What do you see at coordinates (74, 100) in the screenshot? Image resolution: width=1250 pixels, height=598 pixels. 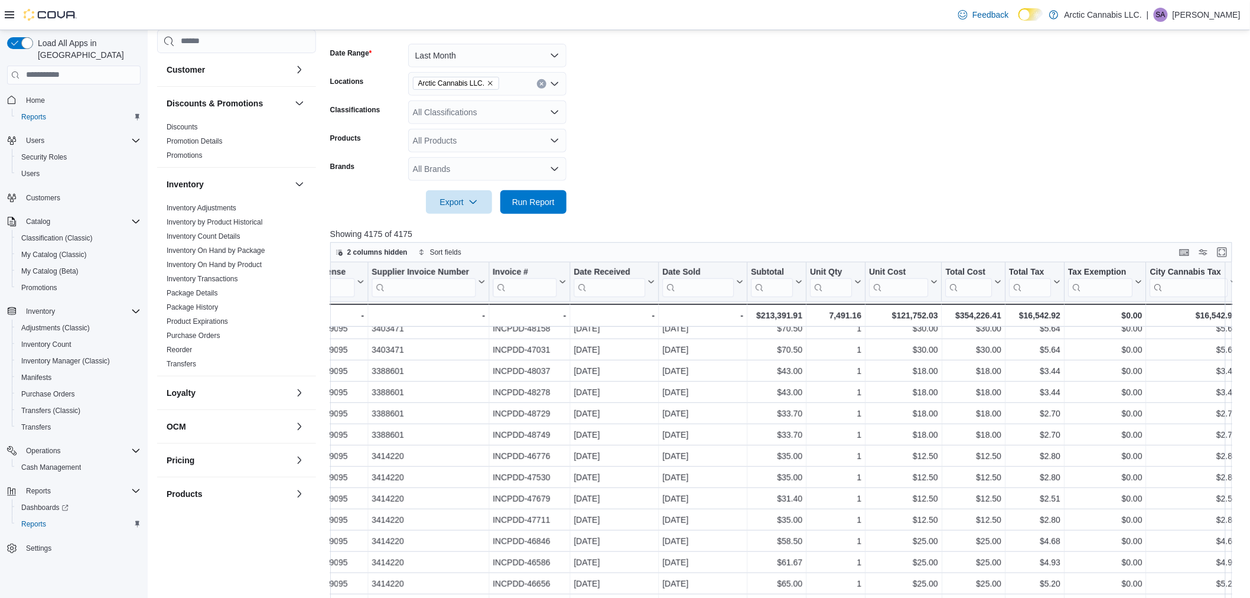 I see `button: Home` at bounding box center [74, 100].